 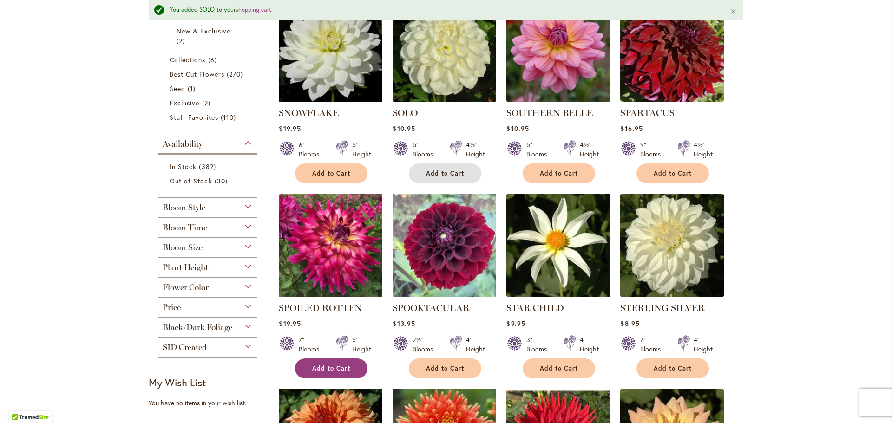 What do you see at coordinates (558, 245) in the screenshot?
I see `img: STAR CHILD` at bounding box center [558, 245].